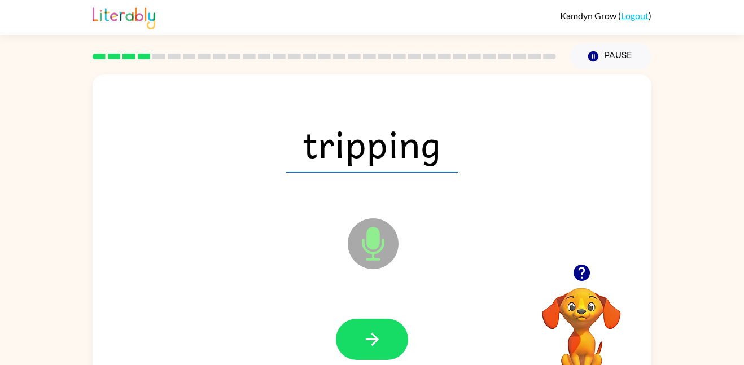 The height and width of the screenshot is (365, 744). Describe the element at coordinates (589, 15) in the screenshot. I see `span: Kamdyn Grow` at that location.